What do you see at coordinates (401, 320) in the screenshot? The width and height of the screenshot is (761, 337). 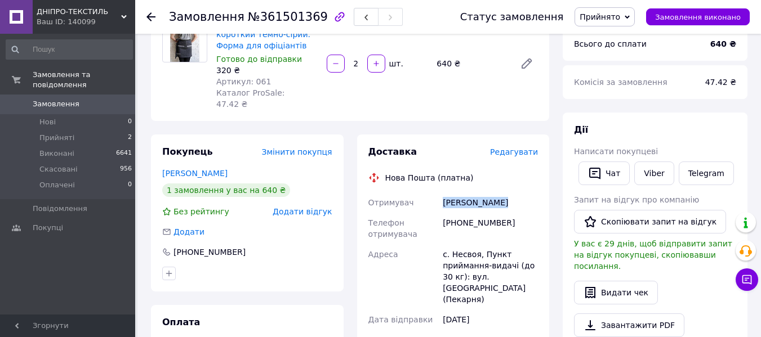 I see `span: Дата відправки` at bounding box center [401, 320].